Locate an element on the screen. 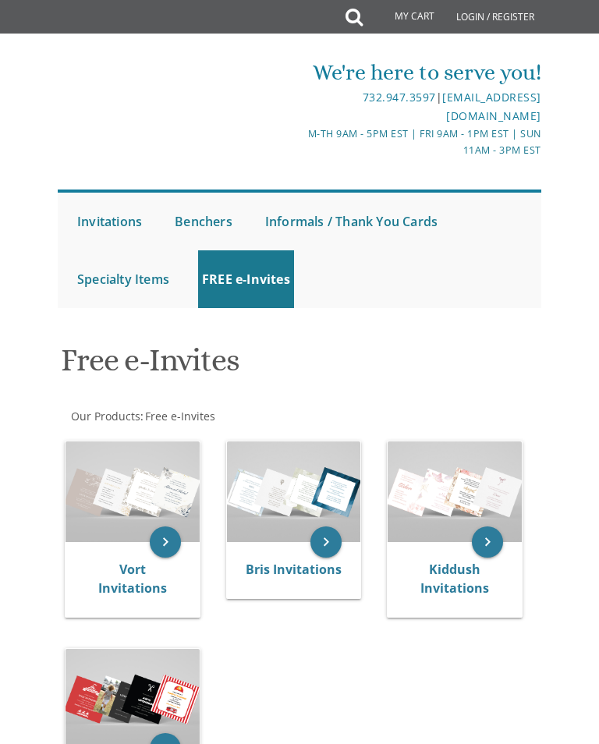  div: M-Th 9am - 5pm EST | Fri 9am - 1pm EST | Sun 11am - 3pm EST is located at coordinates (421, 142).